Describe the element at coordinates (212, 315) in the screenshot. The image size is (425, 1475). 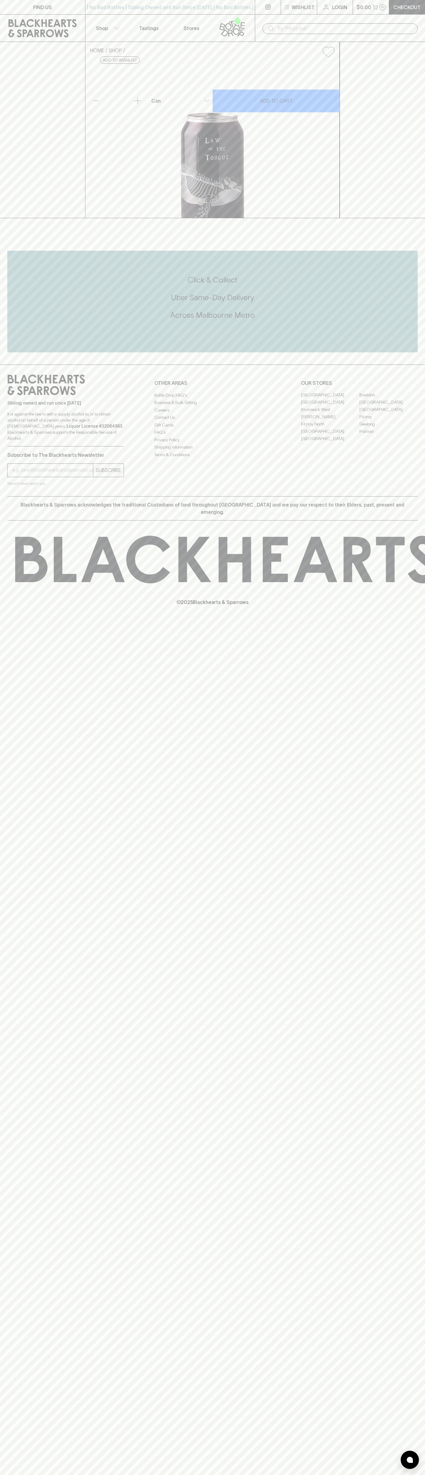
I see `h5: Across Melbourne Metro` at that location.